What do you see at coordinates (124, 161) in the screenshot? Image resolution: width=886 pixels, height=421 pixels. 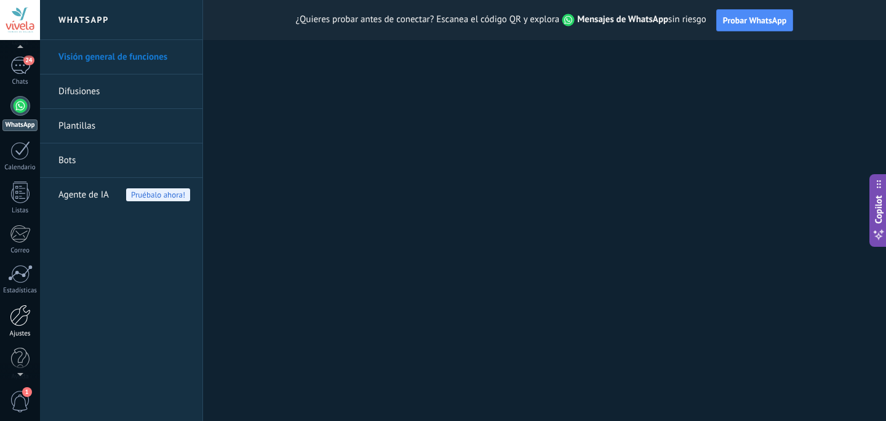 I see `a: Bots` at bounding box center [124, 161].